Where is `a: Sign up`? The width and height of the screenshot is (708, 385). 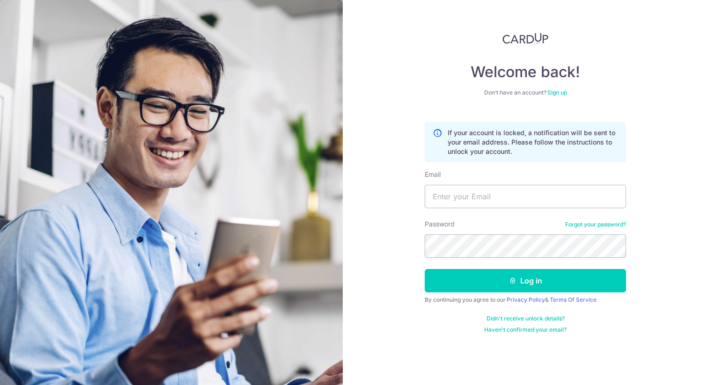
a: Sign up is located at coordinates (557, 92).